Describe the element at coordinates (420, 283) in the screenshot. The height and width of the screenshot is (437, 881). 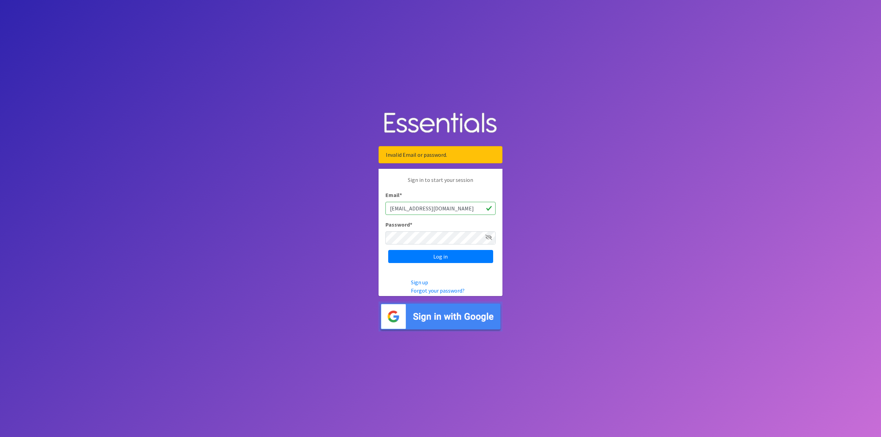
I see `a: Sign up` at that location.